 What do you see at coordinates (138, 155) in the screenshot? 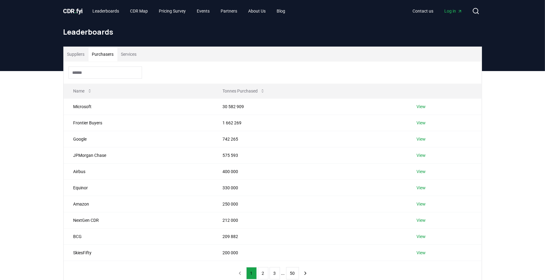
I see `td: JPMorgan Chase` at bounding box center [138, 155].